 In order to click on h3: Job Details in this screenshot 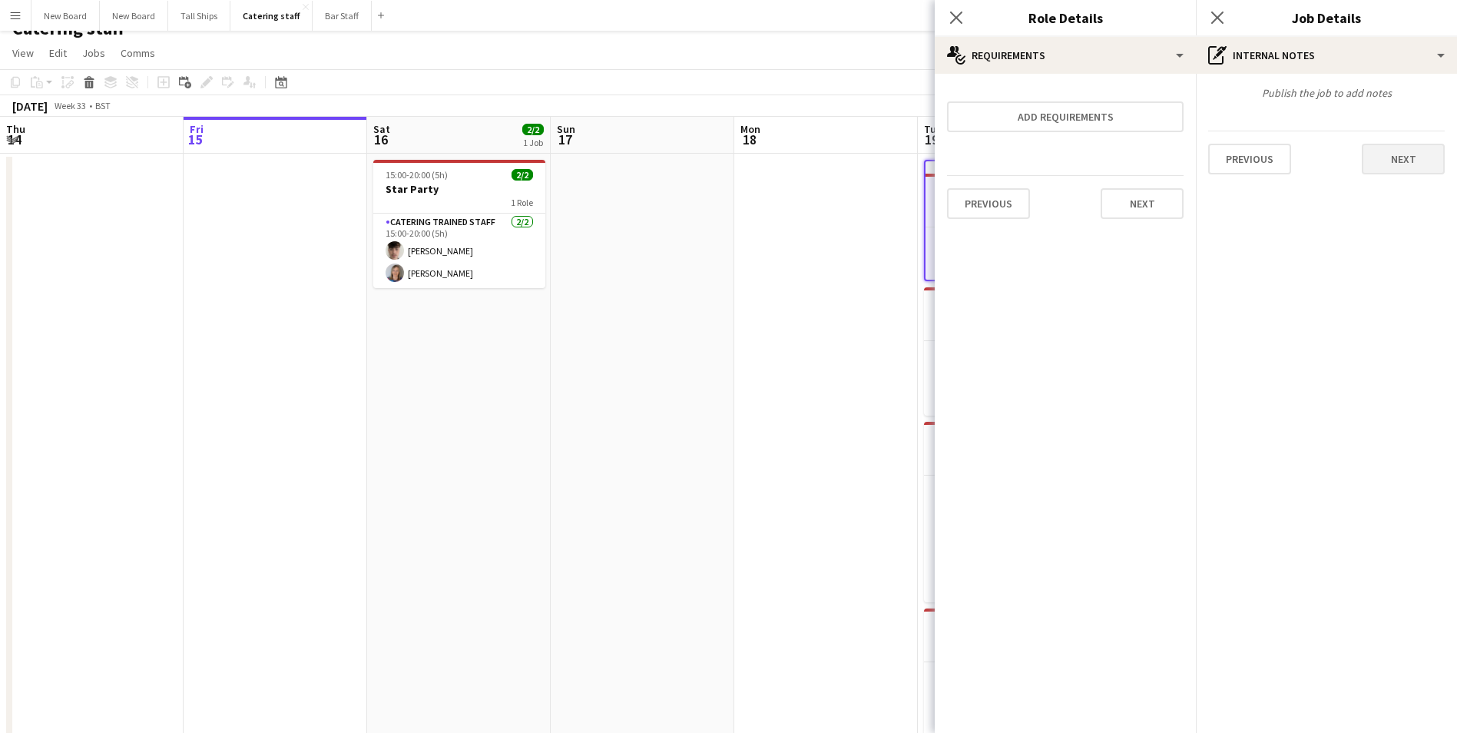, I will do `click(1326, 18)`.